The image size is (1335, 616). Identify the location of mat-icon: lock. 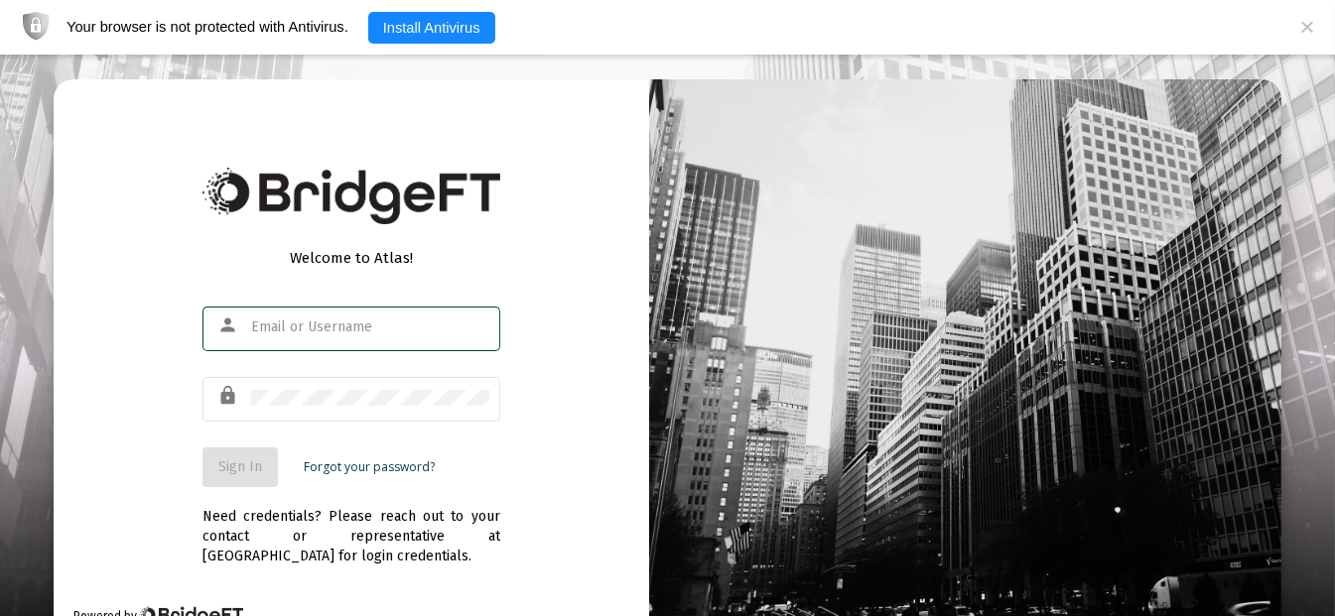
(229, 396).